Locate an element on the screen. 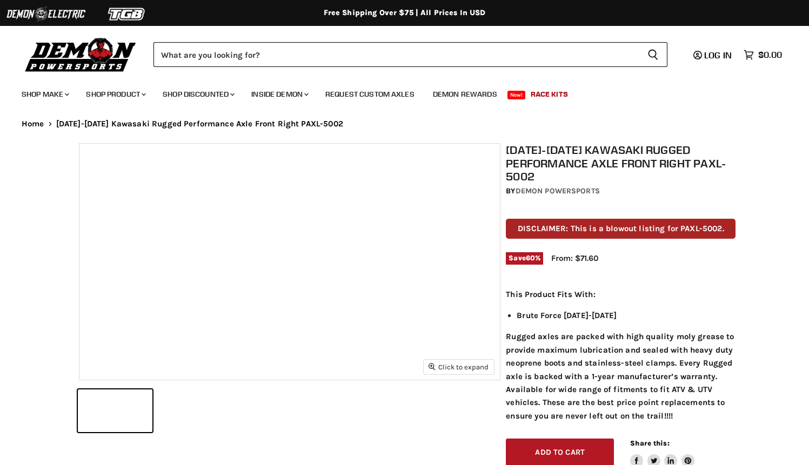 This screenshot has width=809, height=465. ul: Main menu is located at coordinates (396, 92).